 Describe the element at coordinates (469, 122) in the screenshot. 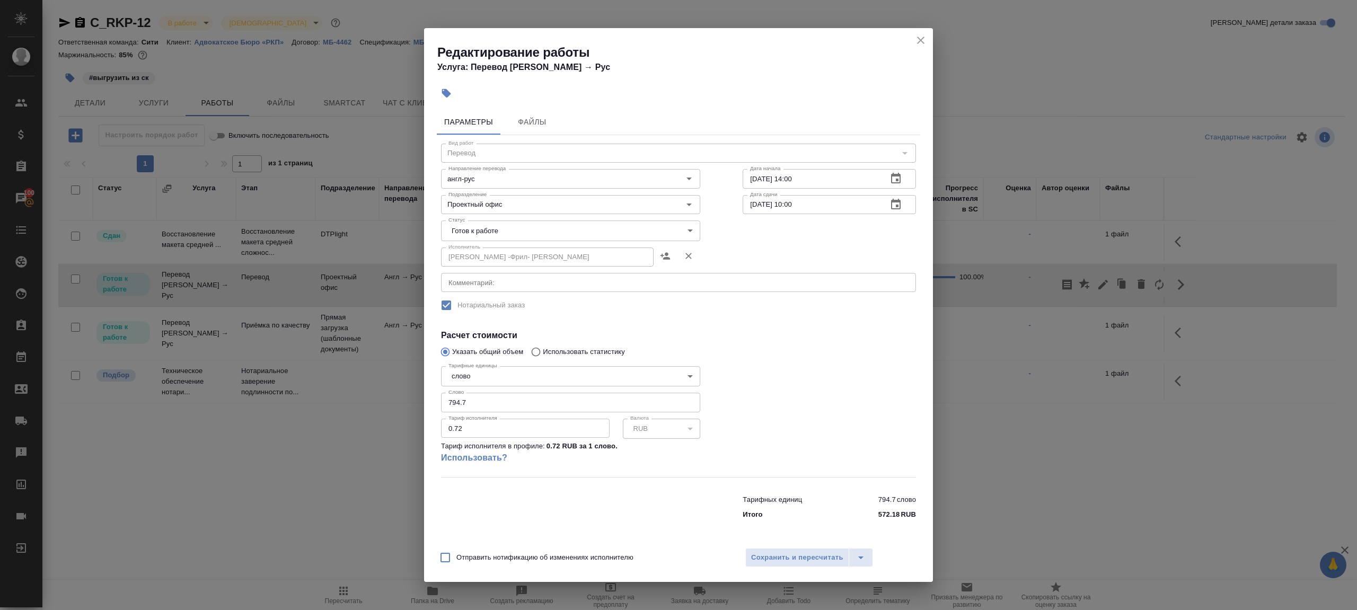

I see `span: Параметры` at that location.